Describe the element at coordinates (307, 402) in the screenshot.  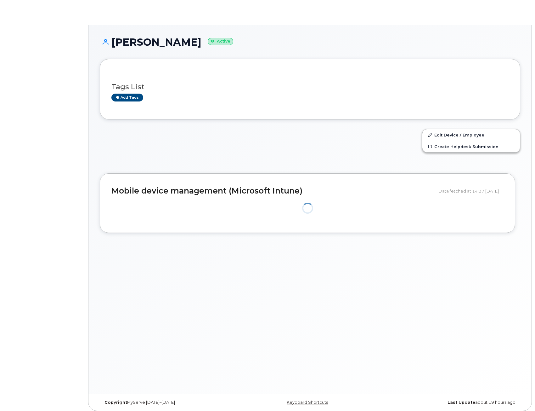
I see `a: Keyboard Shortcuts` at that location.